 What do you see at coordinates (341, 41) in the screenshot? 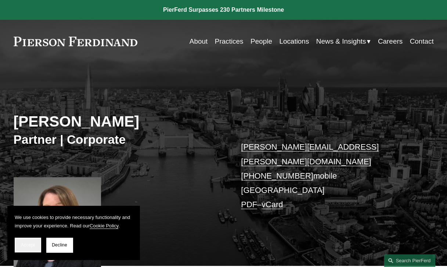
I see `span: News & Insights` at bounding box center [341, 41].